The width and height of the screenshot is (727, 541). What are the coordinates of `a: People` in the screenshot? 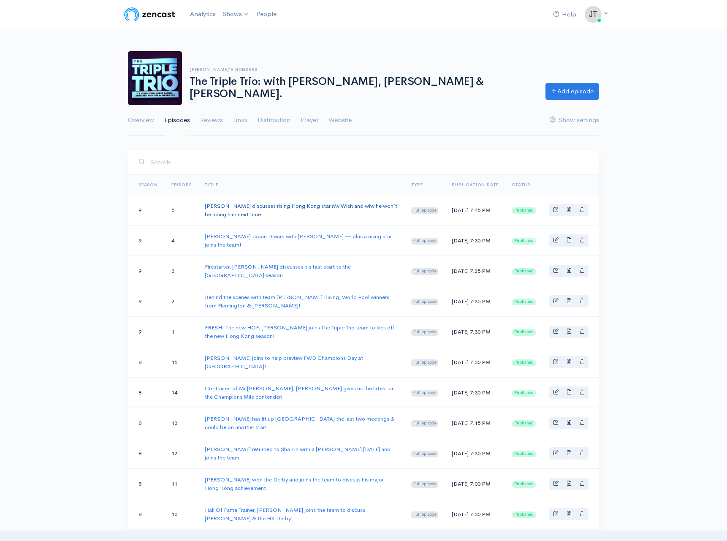 It's located at (266, 14).